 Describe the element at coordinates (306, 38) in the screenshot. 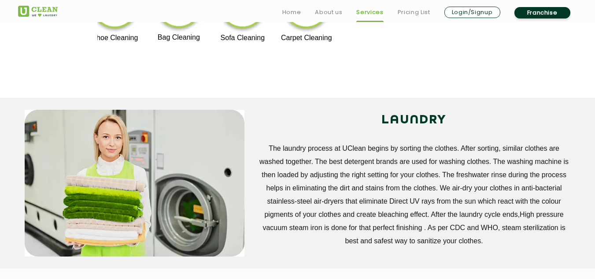

I see `p: Carpet Cleaning` at that location.